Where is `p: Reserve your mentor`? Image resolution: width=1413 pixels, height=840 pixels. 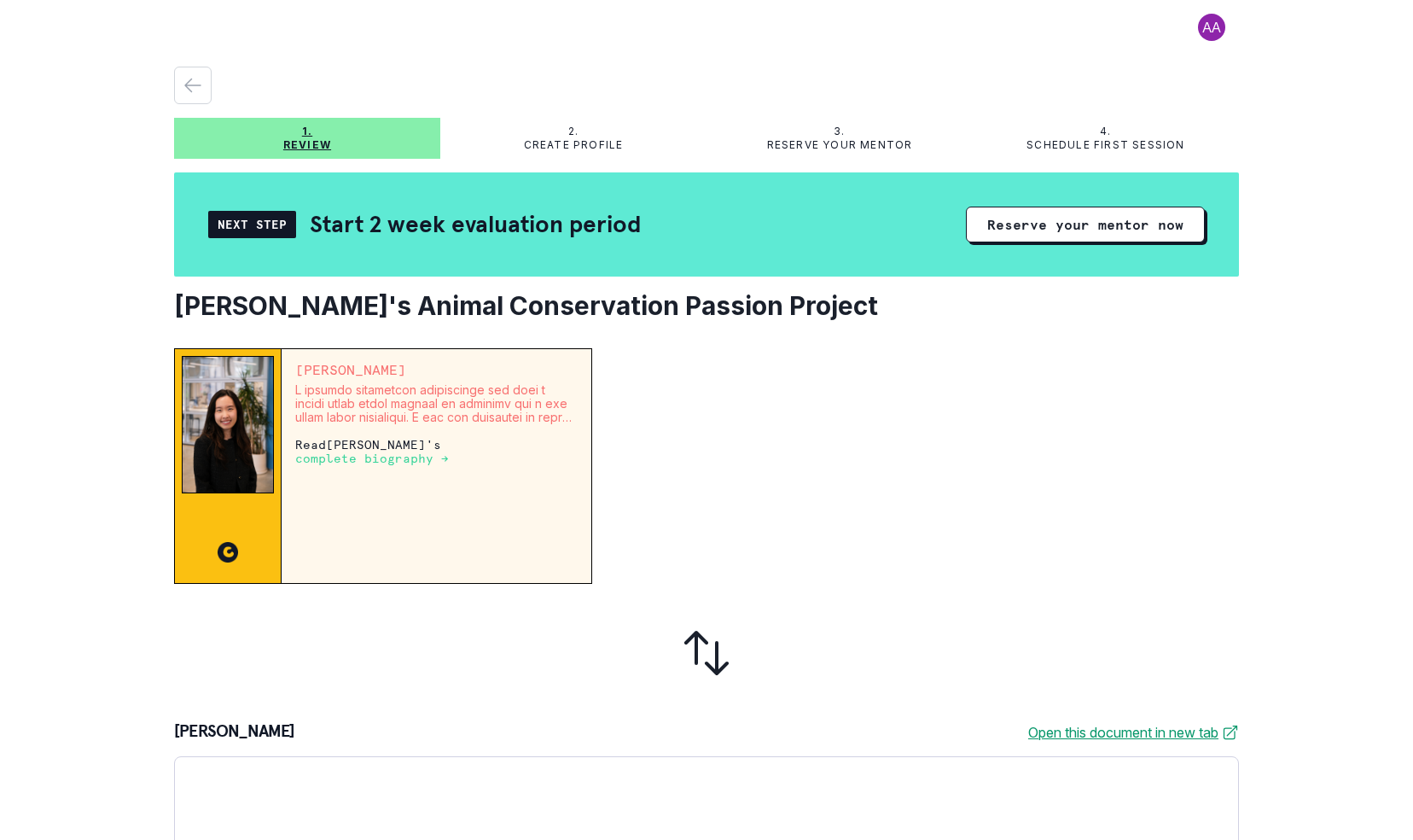
p: Reserve your mentor is located at coordinates (840, 145).